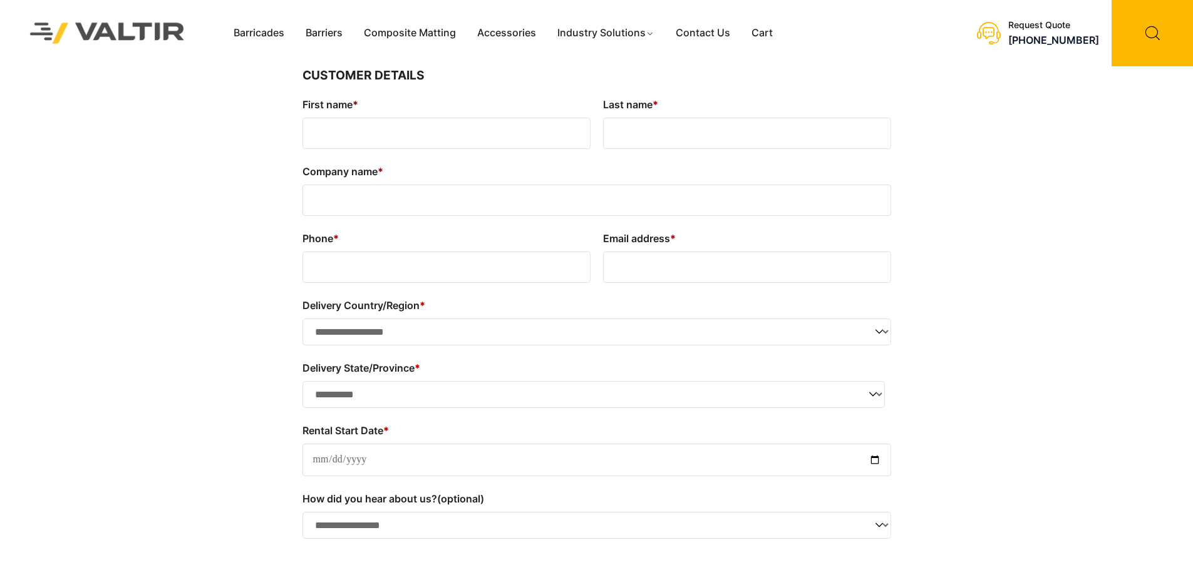 The image size is (1193, 570). I want to click on a: Industry Solutions, so click(605, 33).